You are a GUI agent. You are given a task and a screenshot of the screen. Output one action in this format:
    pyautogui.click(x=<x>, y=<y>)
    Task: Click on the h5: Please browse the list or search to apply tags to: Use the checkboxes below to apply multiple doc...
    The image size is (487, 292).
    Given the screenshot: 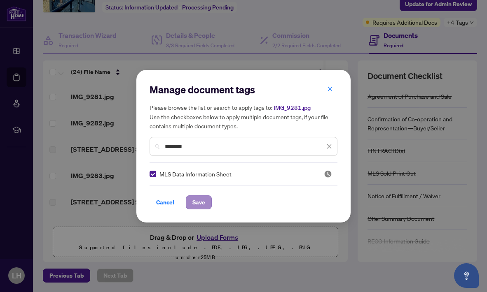 What is the action you would take?
    pyautogui.click(x=243, y=117)
    